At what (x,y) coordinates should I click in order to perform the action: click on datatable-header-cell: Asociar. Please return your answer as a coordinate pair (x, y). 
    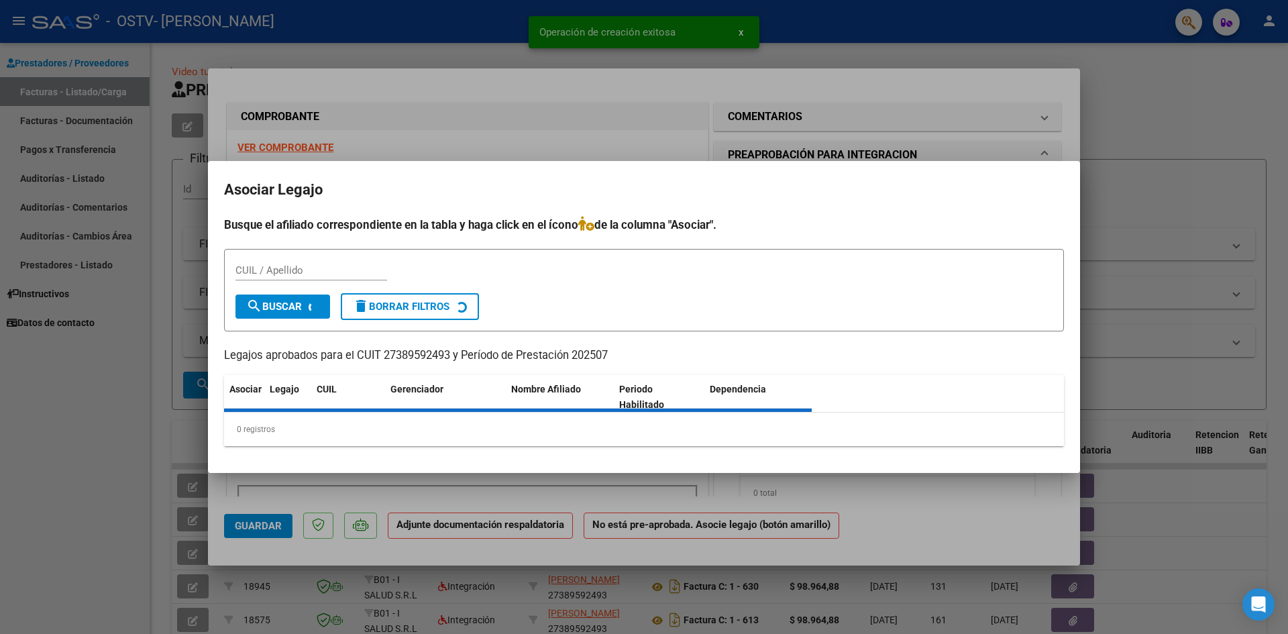
    Looking at the image, I should click on (244, 397).